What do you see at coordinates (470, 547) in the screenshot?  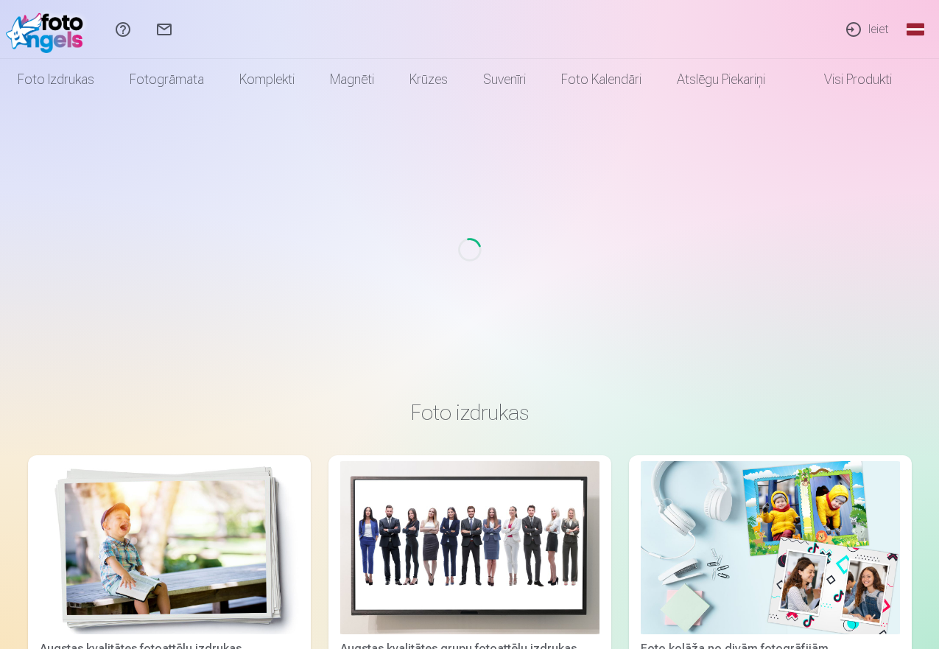 I see `img: Augstas kvalitātes grupu fotoattēlu izdrukas` at bounding box center [470, 547].